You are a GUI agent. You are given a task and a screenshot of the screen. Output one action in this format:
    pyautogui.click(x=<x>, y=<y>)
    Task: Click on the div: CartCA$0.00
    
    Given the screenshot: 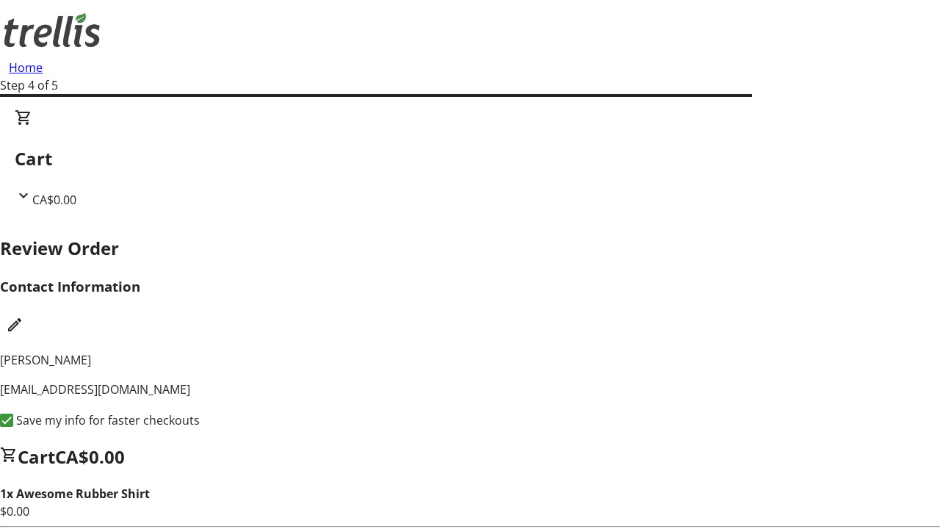 What is the action you would take?
    pyautogui.click(x=470, y=159)
    